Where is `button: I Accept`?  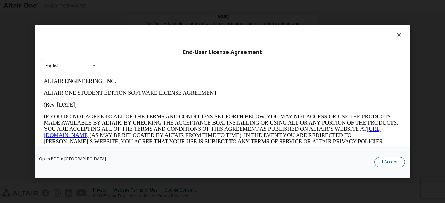
button: I Accept is located at coordinates (390, 162).